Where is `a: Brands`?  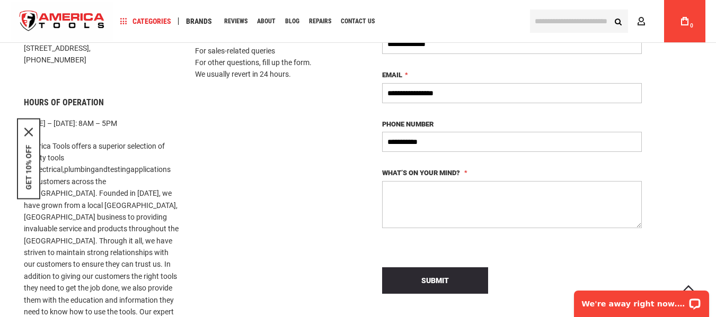 a: Brands is located at coordinates (199, 21).